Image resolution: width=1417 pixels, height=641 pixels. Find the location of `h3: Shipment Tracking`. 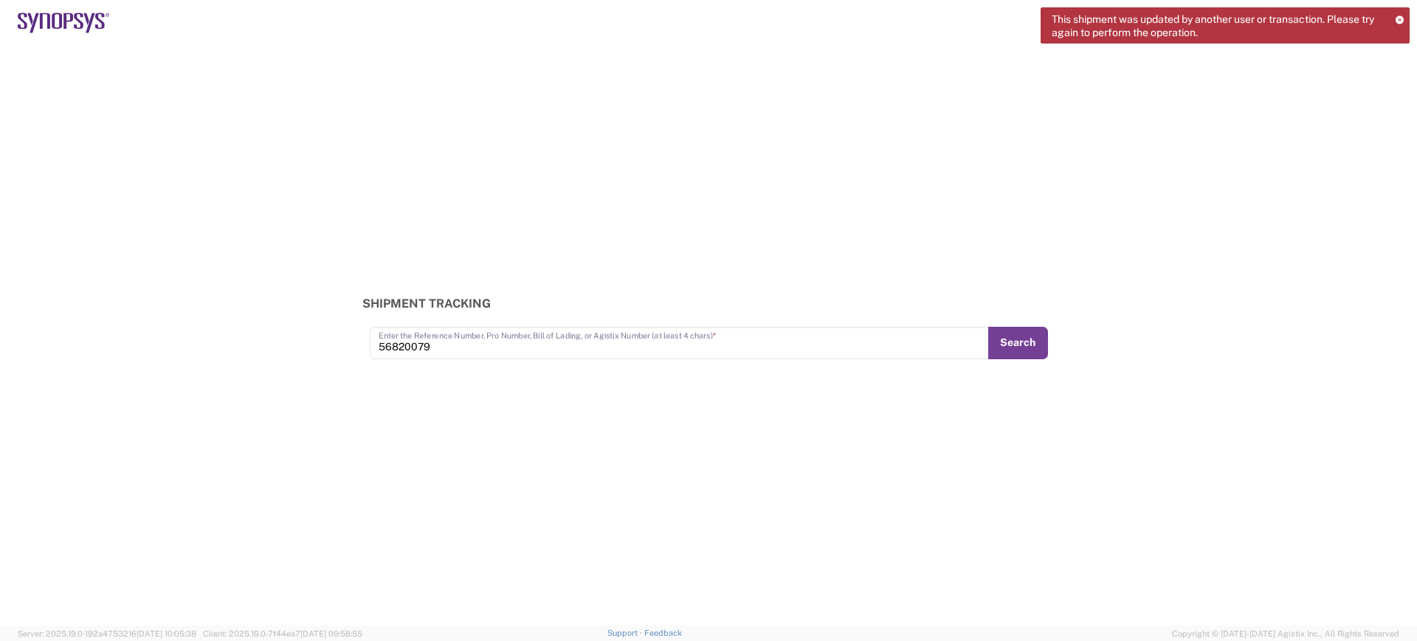

h3: Shipment Tracking is located at coordinates (709, 303).